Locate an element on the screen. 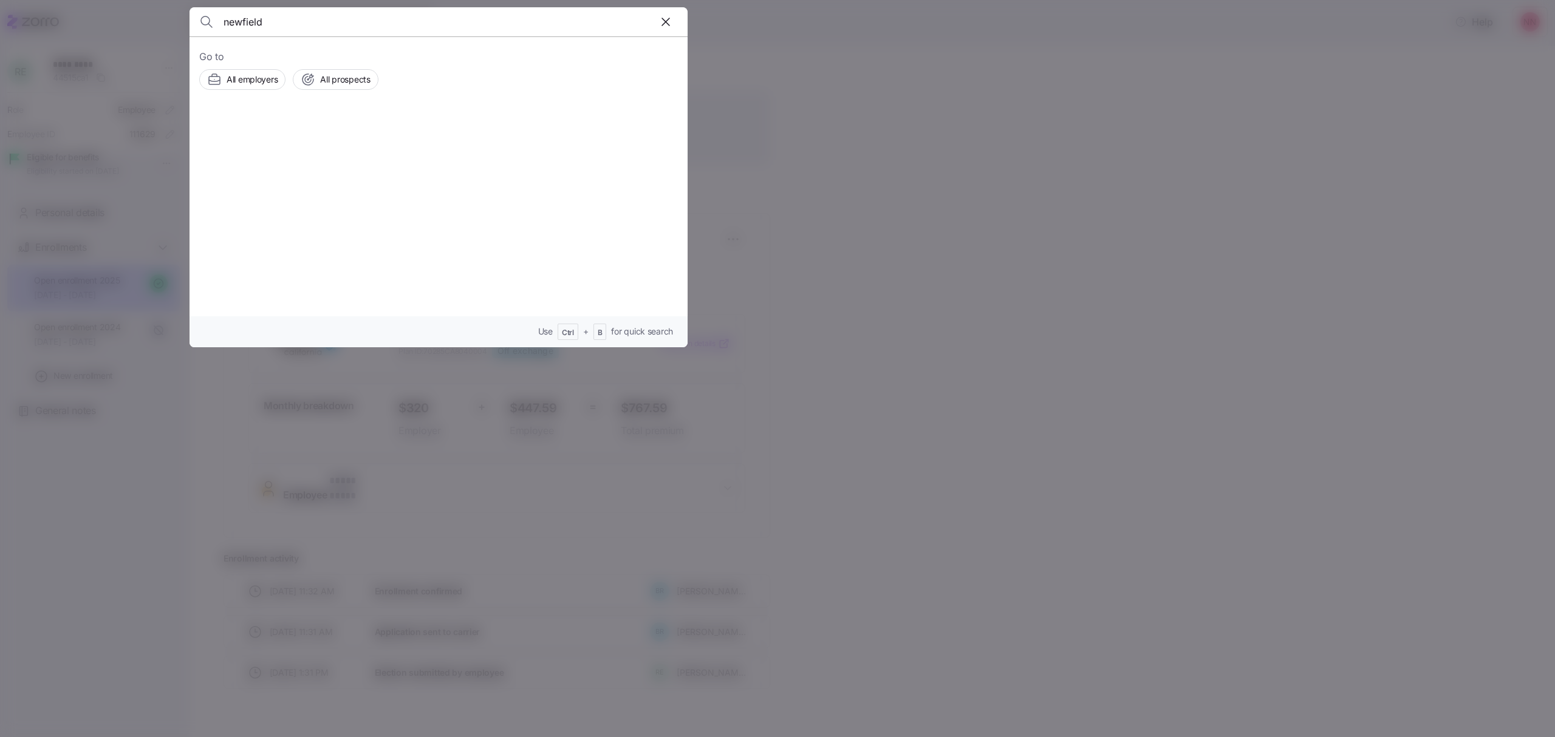 The image size is (1555, 737). span: for quick search is located at coordinates (642, 332).